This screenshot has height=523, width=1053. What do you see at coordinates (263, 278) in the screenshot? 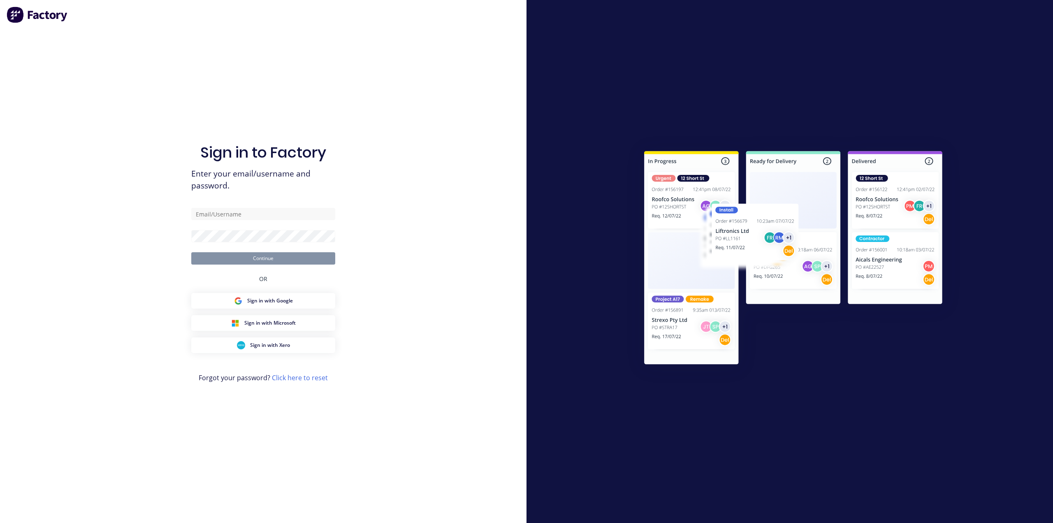
I see `div: OR` at bounding box center [263, 278].